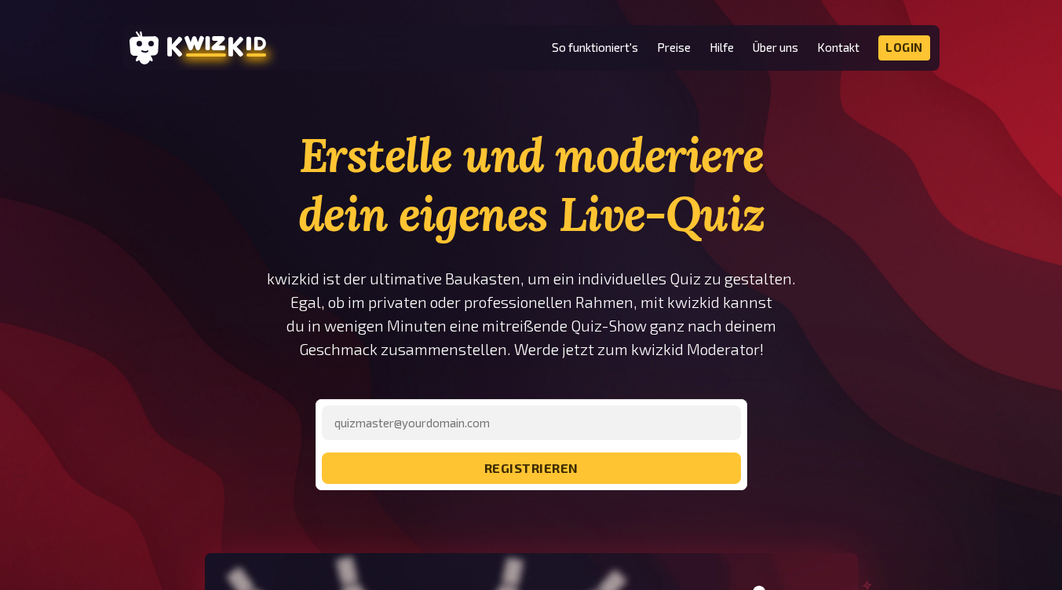 This screenshot has width=1062, height=590. I want to click on a: Preise, so click(674, 47).